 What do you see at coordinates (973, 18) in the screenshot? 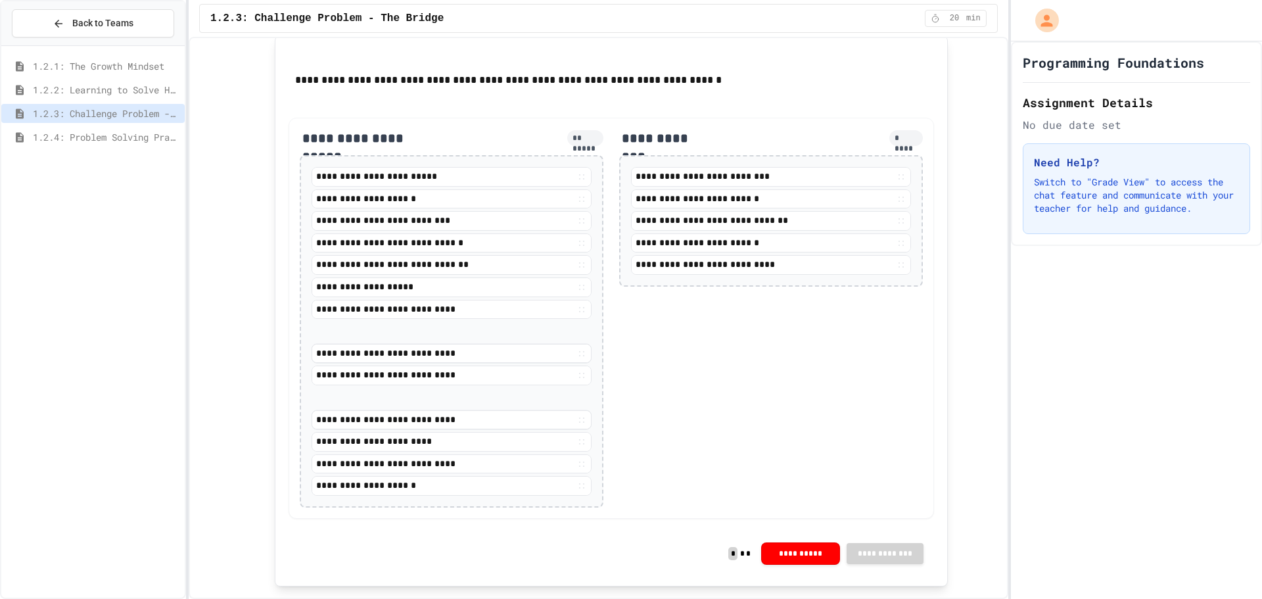
I see `span: min` at bounding box center [973, 18].